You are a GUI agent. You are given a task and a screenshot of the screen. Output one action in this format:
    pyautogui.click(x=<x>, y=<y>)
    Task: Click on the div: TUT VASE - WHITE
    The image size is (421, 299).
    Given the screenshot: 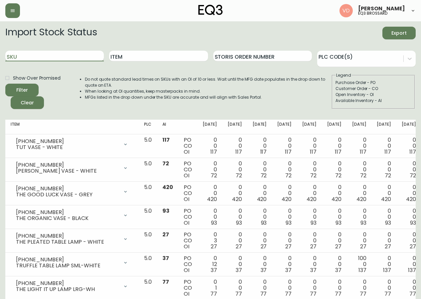 What is the action you would take?
    pyautogui.click(x=67, y=147)
    